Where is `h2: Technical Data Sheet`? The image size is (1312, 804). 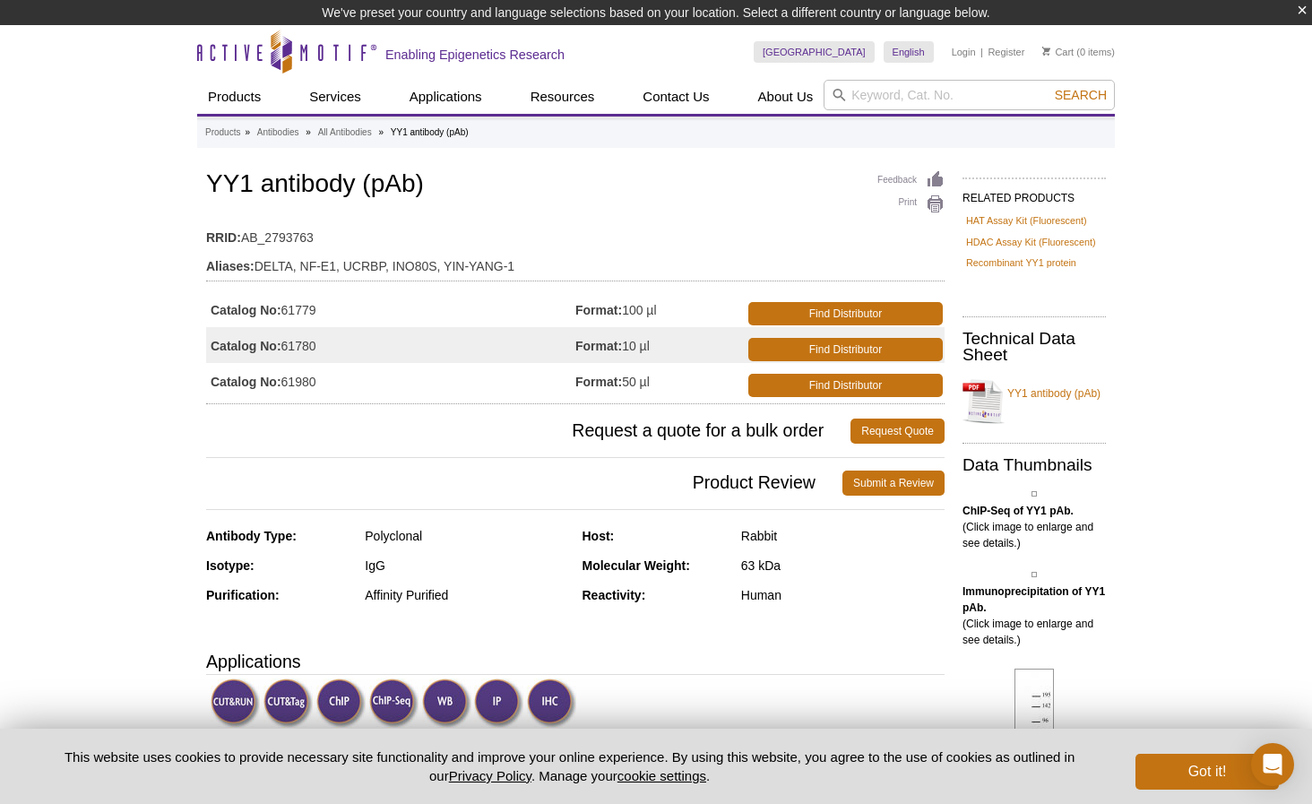
h2: Technical Data Sheet is located at coordinates (1034, 347).